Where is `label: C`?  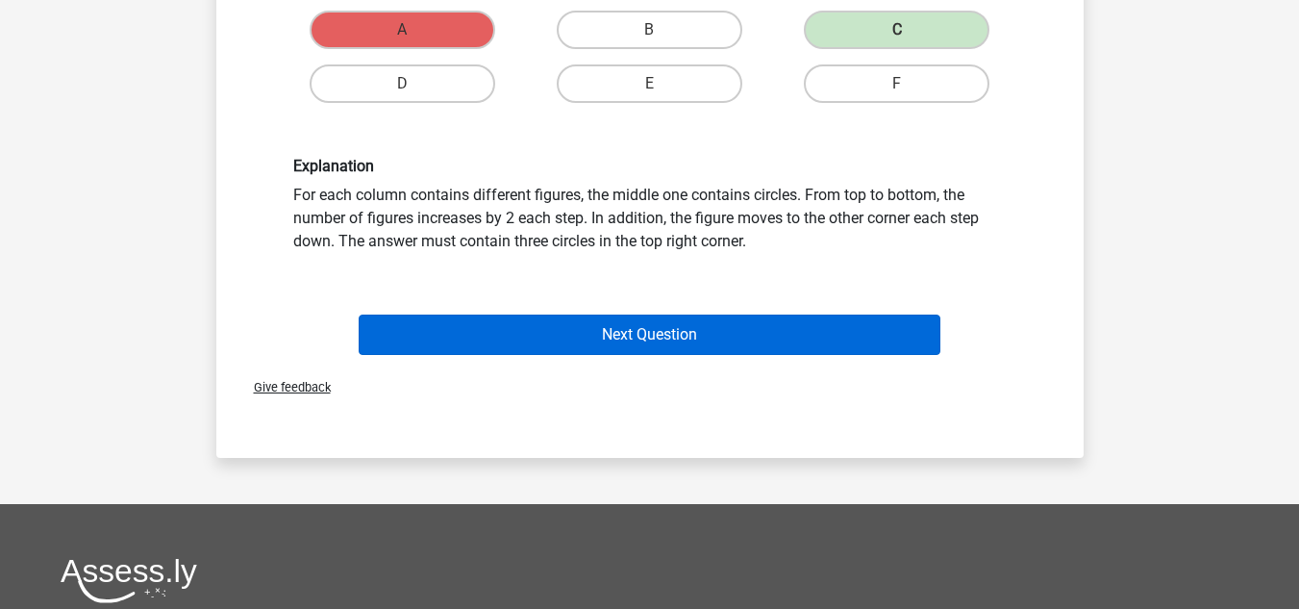
label: C is located at coordinates (896, 30).